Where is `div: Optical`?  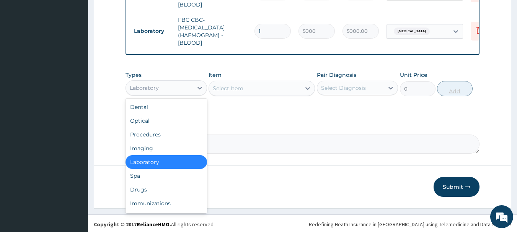 div: Optical is located at coordinates (166, 121).